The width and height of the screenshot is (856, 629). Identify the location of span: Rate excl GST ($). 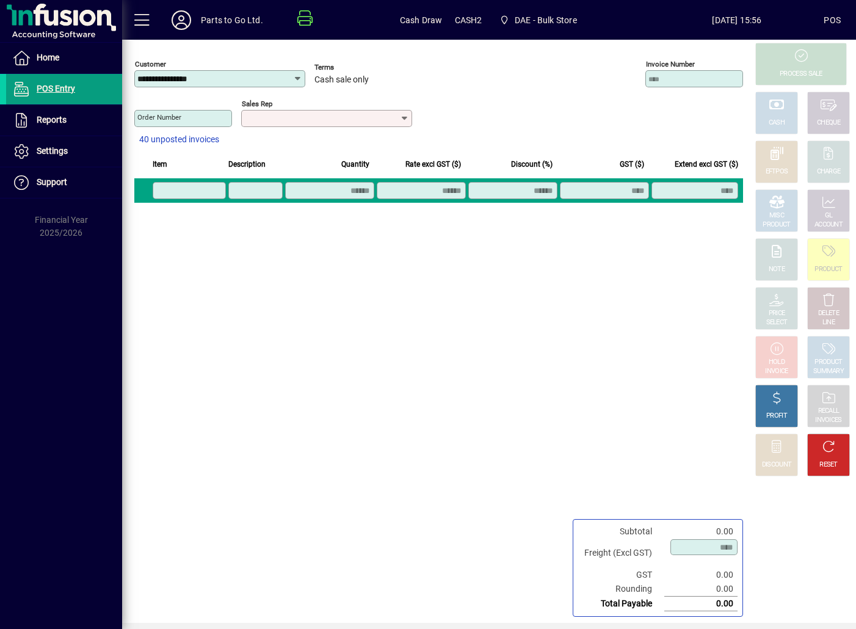
(433, 164).